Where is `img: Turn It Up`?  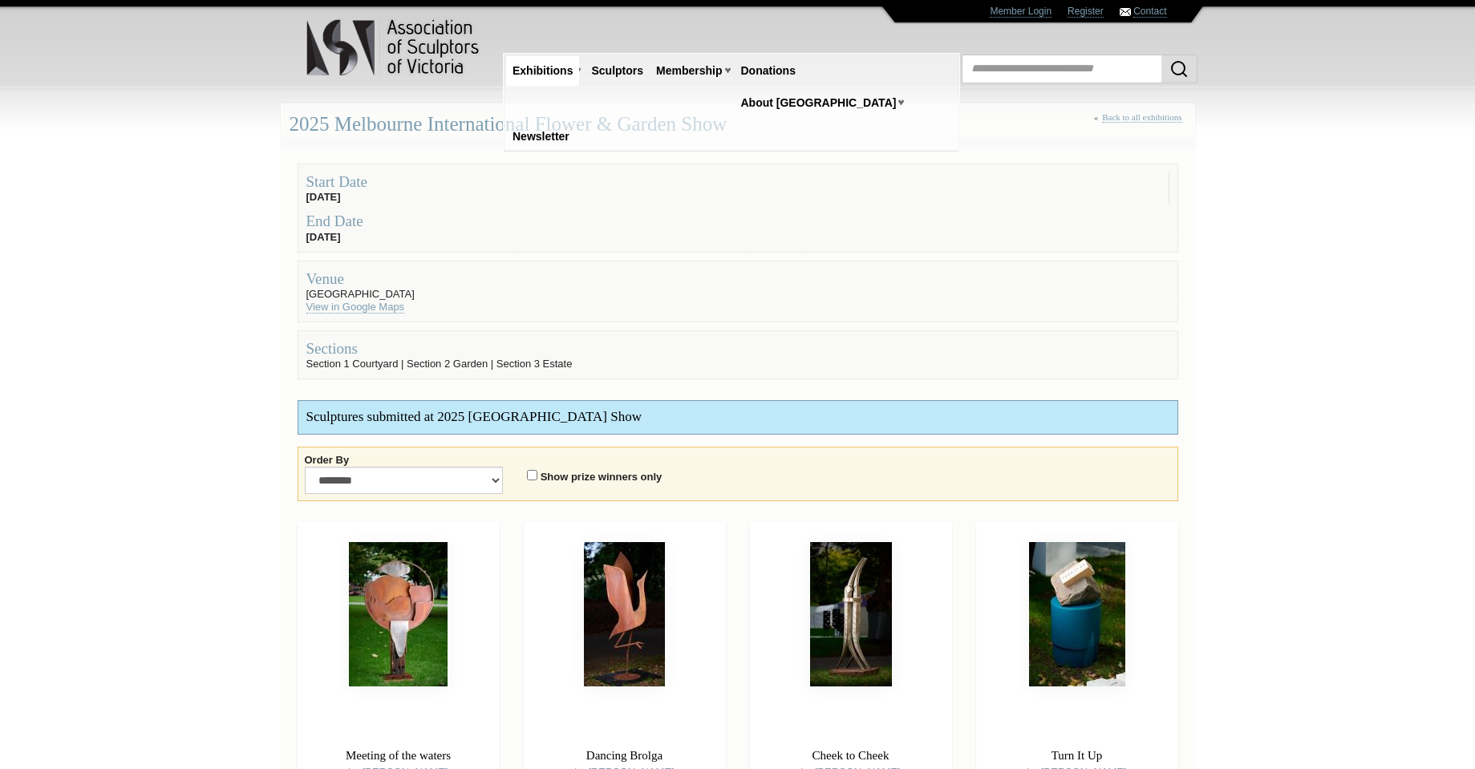 img: Turn It Up is located at coordinates (1077, 614).